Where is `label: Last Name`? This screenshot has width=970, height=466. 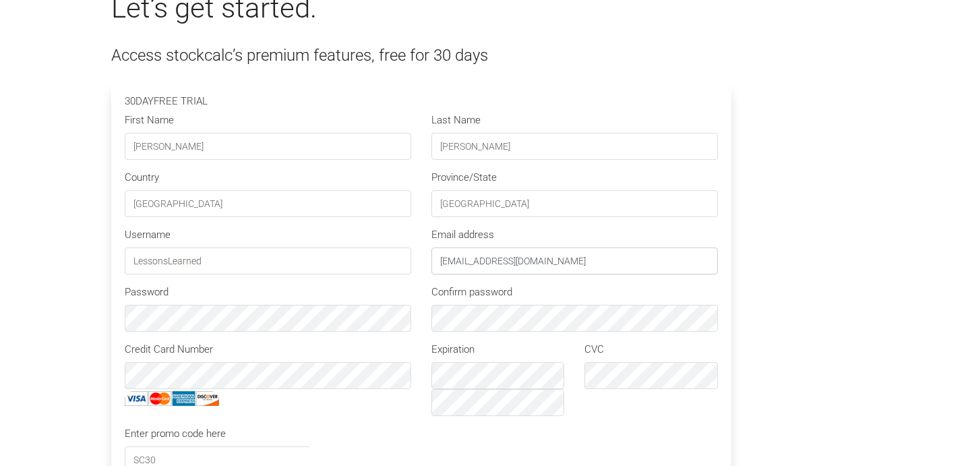 label: Last Name is located at coordinates (456, 120).